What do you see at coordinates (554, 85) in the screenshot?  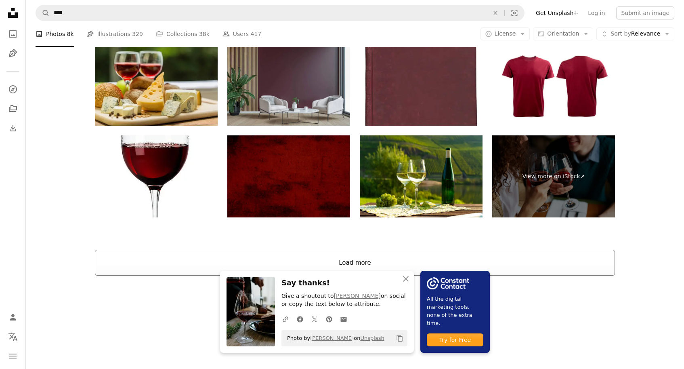 I see `img: Plain maroon t-shirt mockup template` at bounding box center [554, 85].